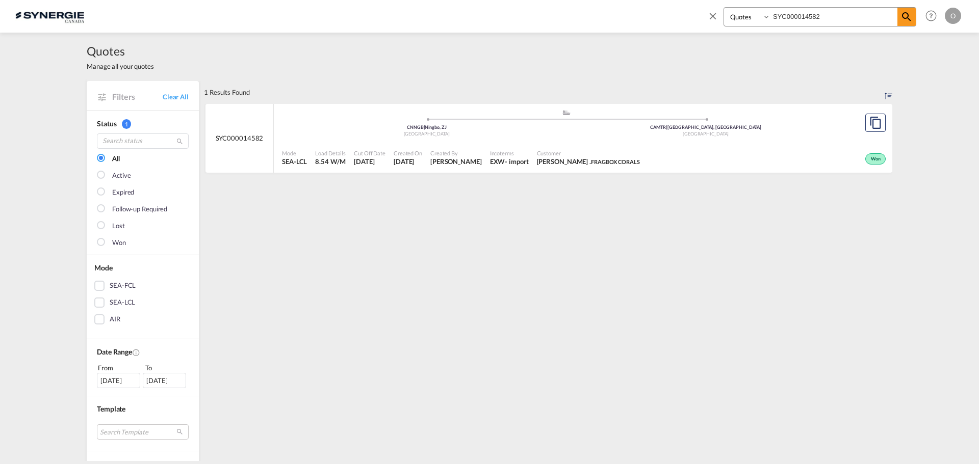 This screenshot has width=979, height=464. Describe the element at coordinates (121, 176) in the screenshot. I see `div: Active` at that location.